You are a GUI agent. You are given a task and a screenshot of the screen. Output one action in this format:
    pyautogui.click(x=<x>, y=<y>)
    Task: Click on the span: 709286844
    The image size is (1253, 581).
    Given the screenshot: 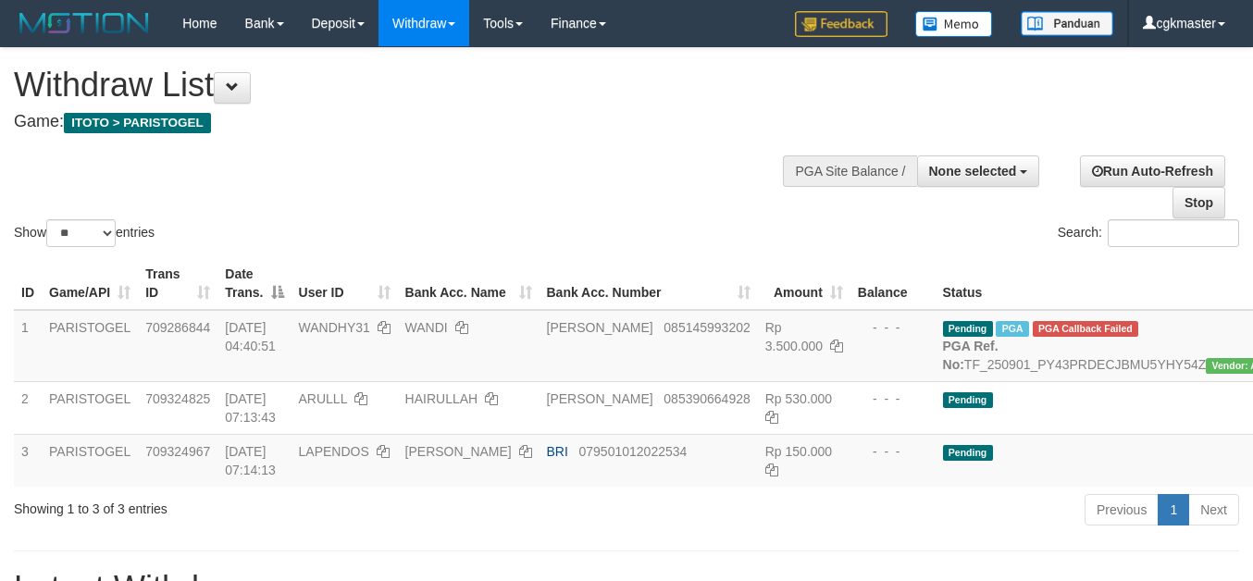 What is the action you would take?
    pyautogui.click(x=178, y=327)
    